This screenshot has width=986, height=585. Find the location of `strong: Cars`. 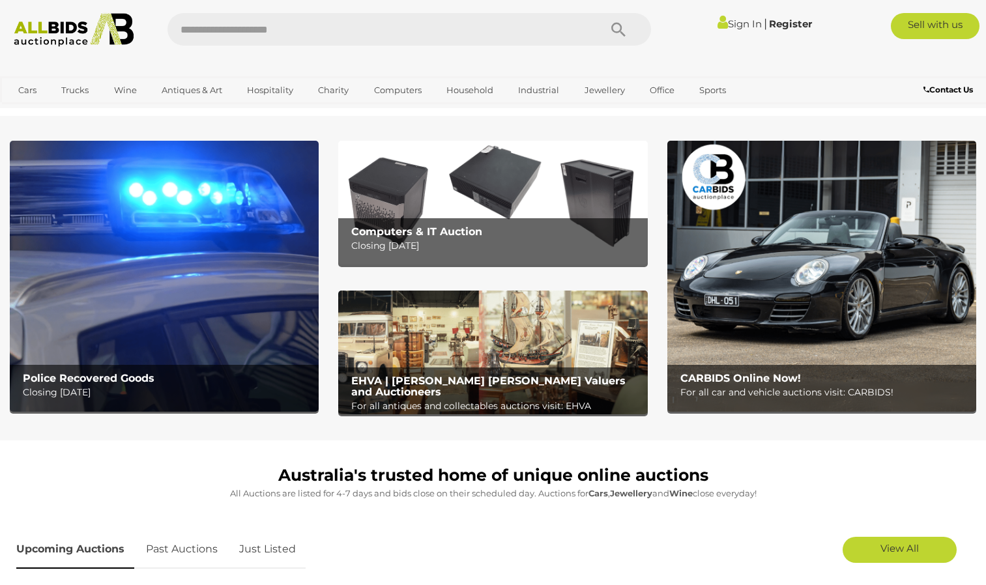

strong: Cars is located at coordinates (598, 493).